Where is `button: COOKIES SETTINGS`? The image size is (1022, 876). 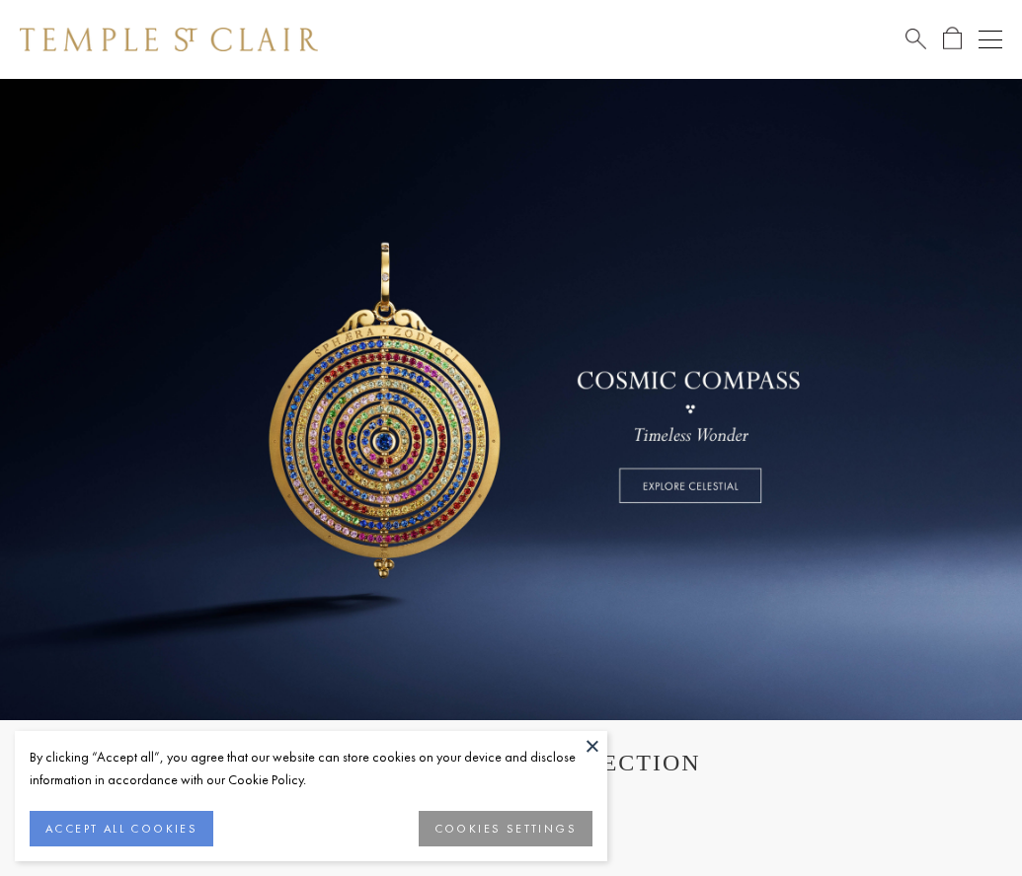
button: COOKIES SETTINGS is located at coordinates (505, 829).